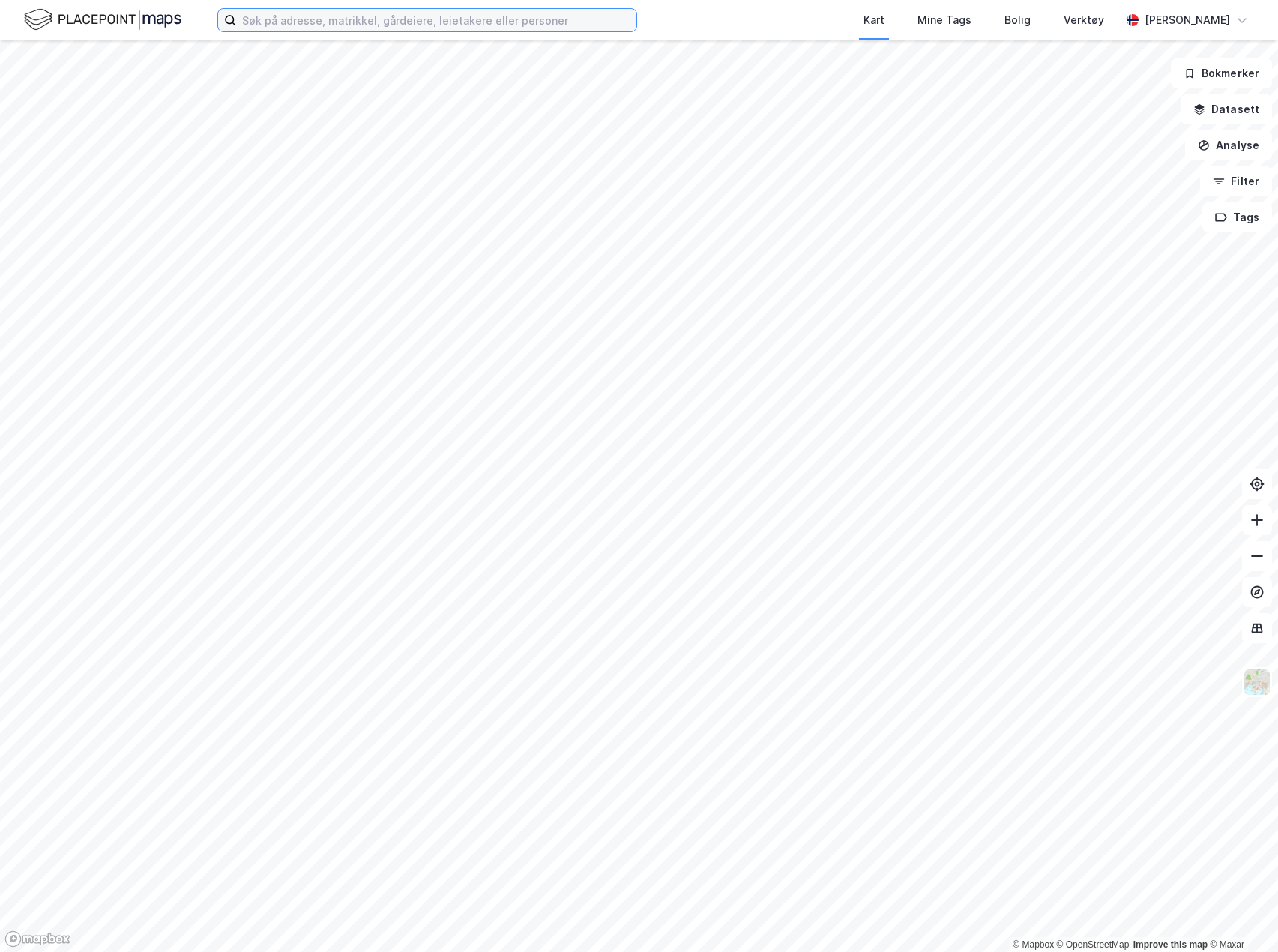  Describe the element at coordinates (436, 20) in the screenshot. I see `input: Søk på adresse, matrikkel, gårdeiere, leietakere eller personer` at that location.